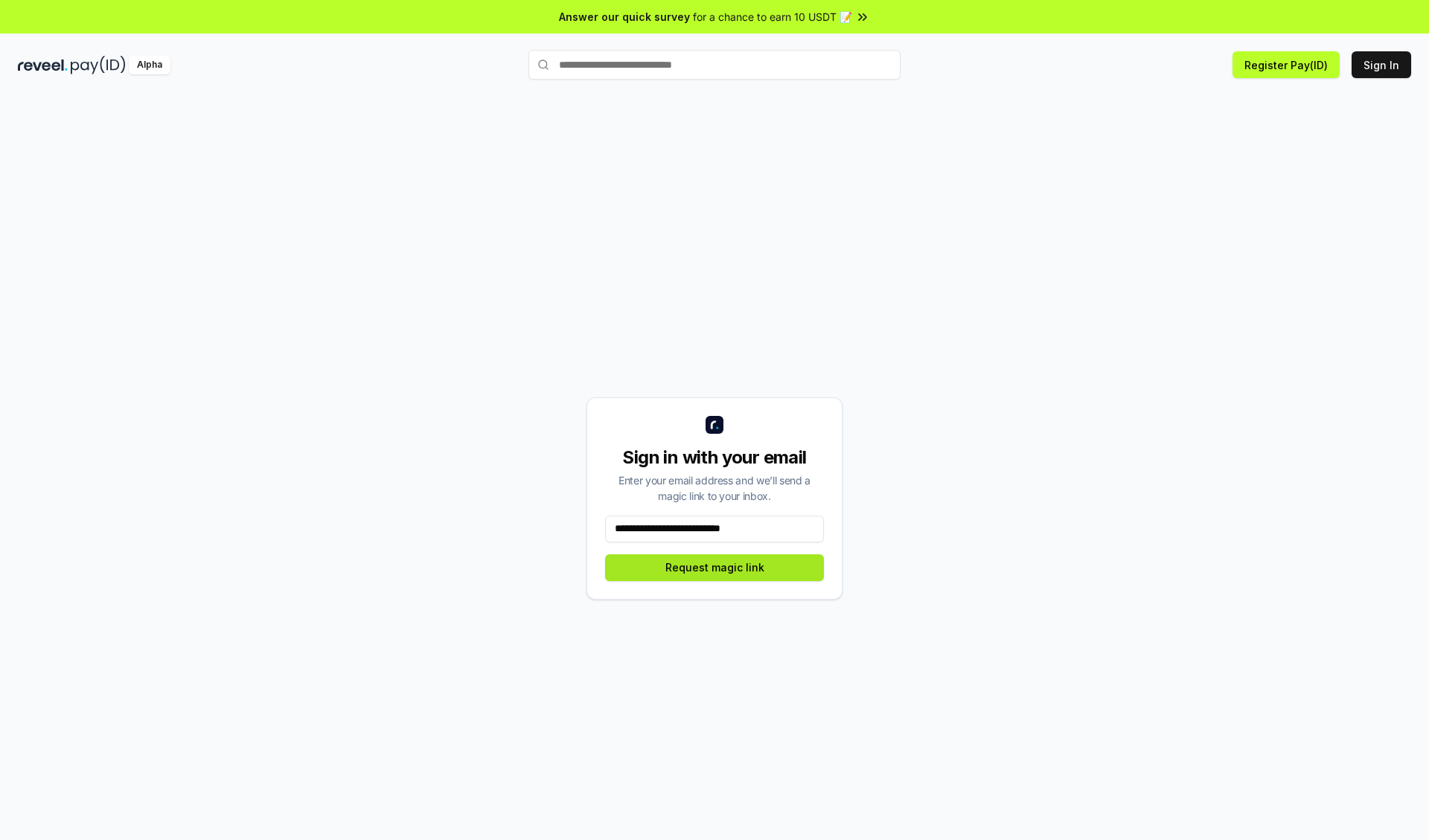 This screenshot has width=1429, height=840. I want to click on img: reveel_dark, so click(42, 65).